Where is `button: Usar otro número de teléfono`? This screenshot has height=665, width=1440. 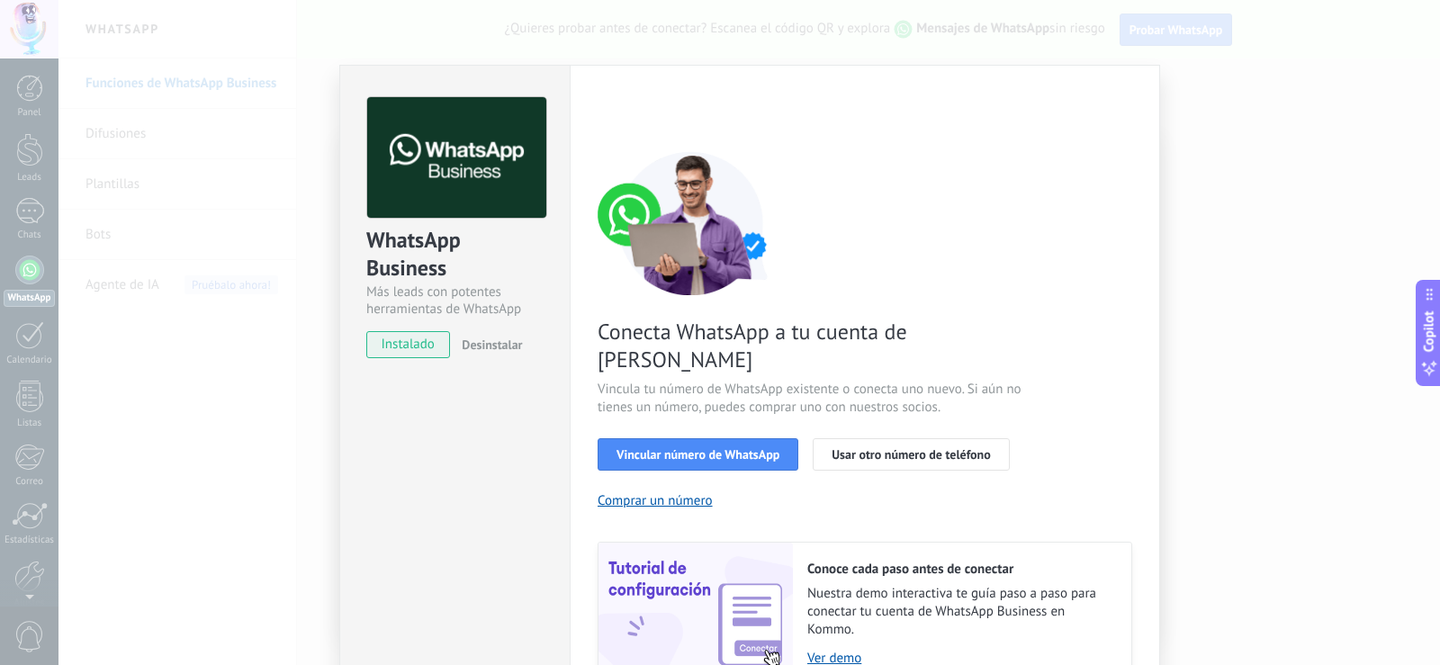 button: Usar otro número de teléfono is located at coordinates (911, 454).